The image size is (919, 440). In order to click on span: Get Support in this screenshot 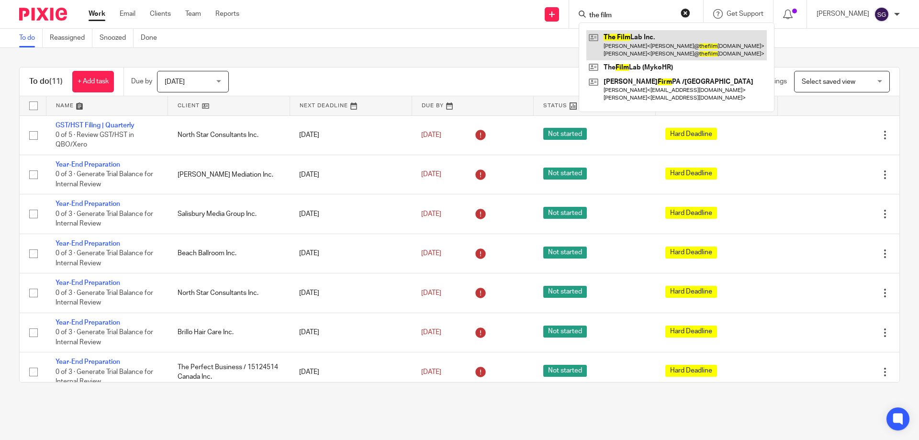, I will do `click(745, 14)`.